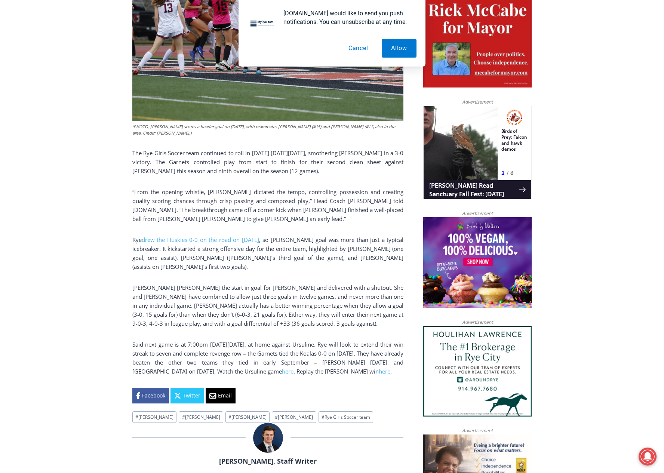  Describe the element at coordinates (221, 396) in the screenshot. I see `a: Email` at that location.